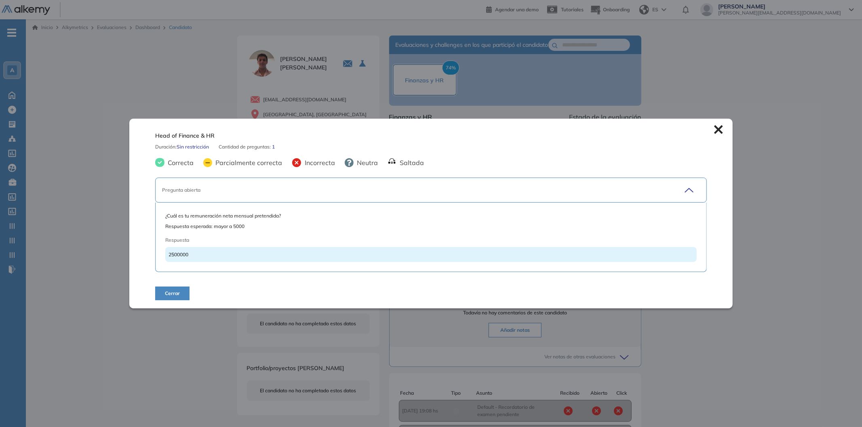  Describe the element at coordinates (431, 216) in the screenshot. I see `span: ¿Cuál es tu remuneración neta mensual pretendida?` at that location.